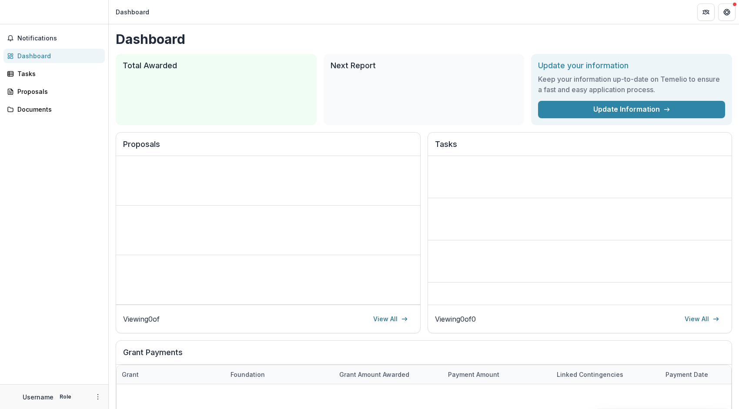  I want to click on h2: Total Awarded, so click(216, 66).